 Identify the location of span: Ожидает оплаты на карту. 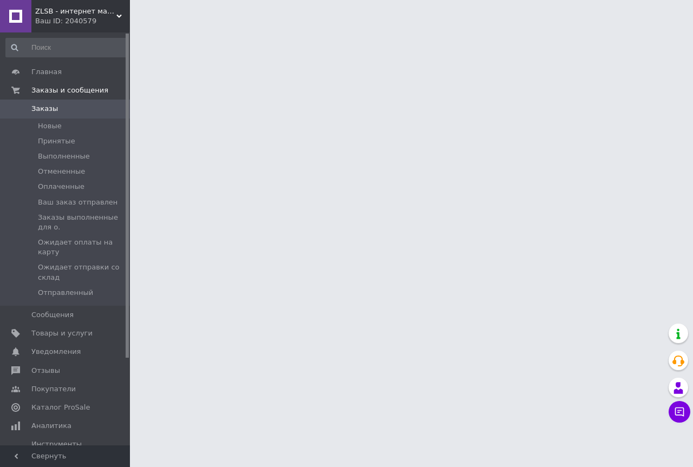
(82, 247).